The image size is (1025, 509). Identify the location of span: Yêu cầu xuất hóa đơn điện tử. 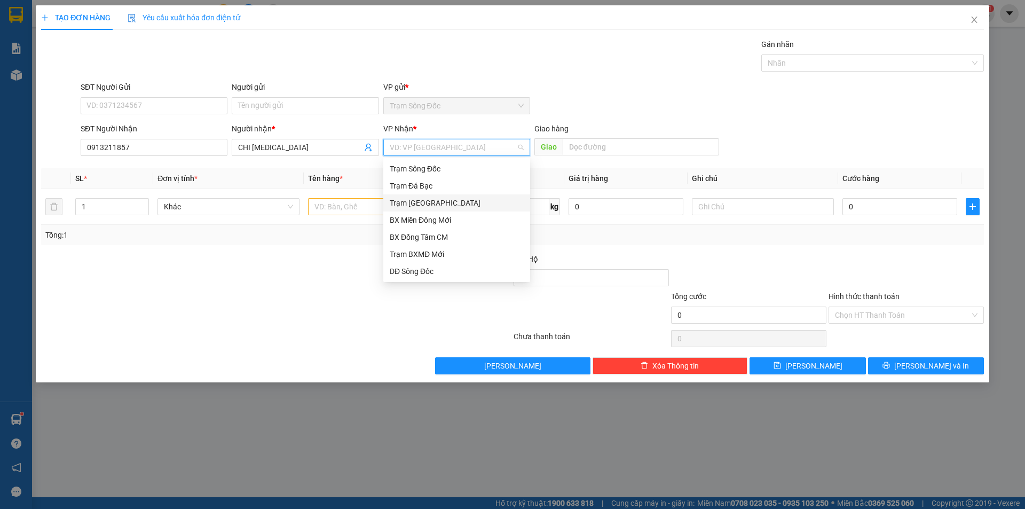
(184, 18).